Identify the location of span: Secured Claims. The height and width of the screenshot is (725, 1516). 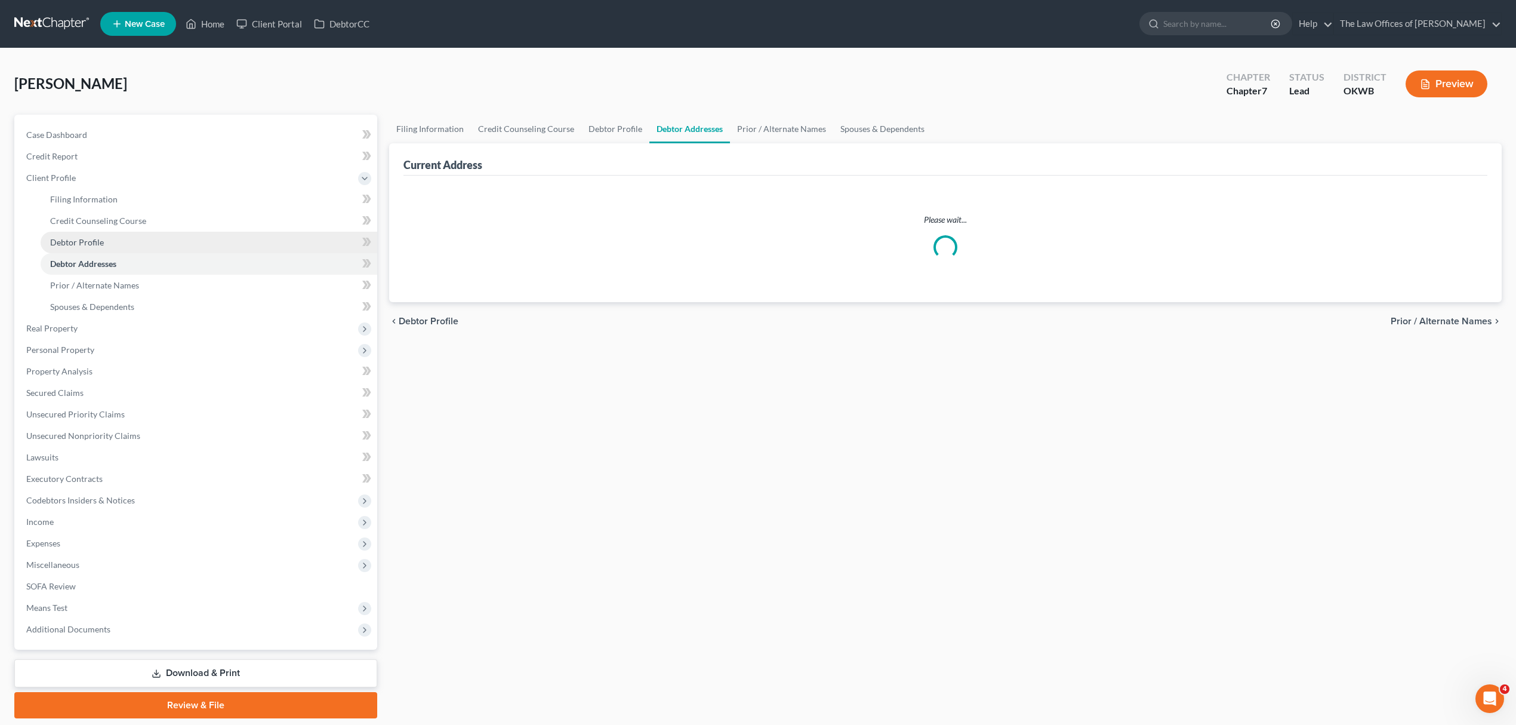
(55, 392).